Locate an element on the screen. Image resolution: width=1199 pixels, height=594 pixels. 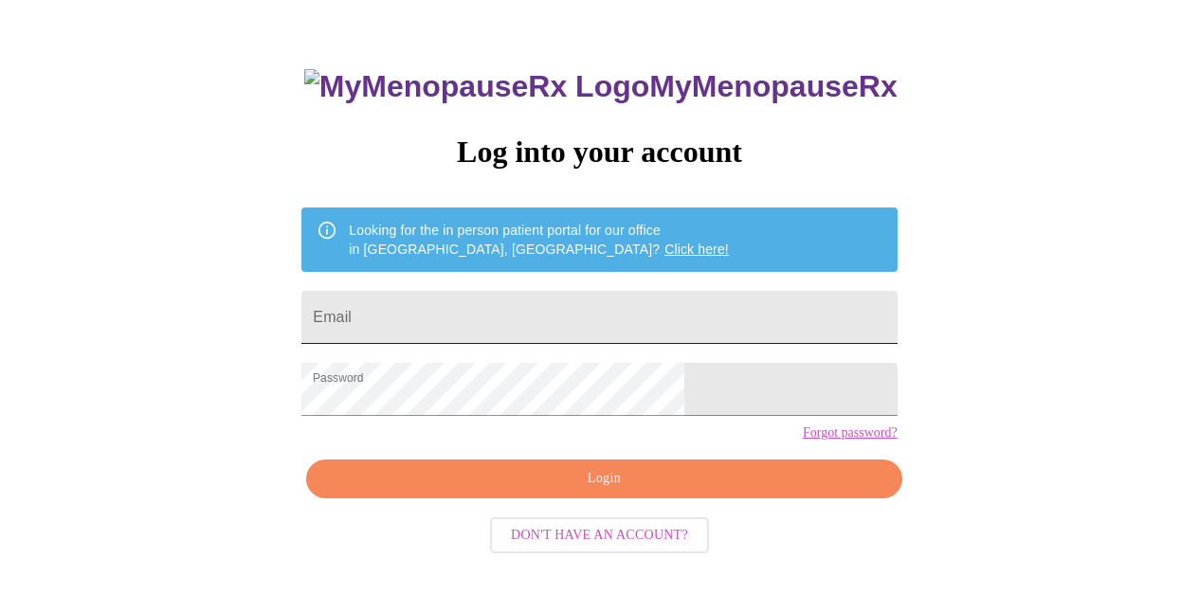
button: Don't have an account? is located at coordinates (599, 536).